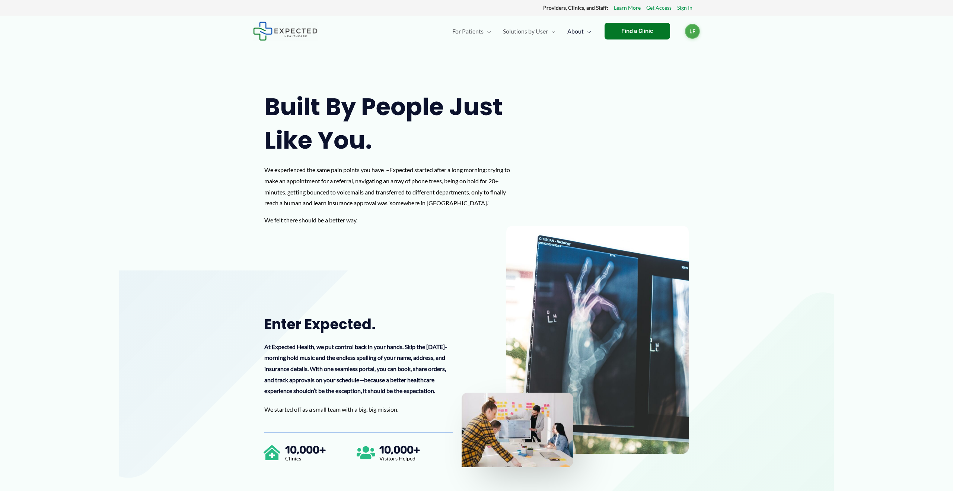  What do you see at coordinates (358, 324) in the screenshot?
I see `h2: Enter Expected.` at bounding box center [358, 324].